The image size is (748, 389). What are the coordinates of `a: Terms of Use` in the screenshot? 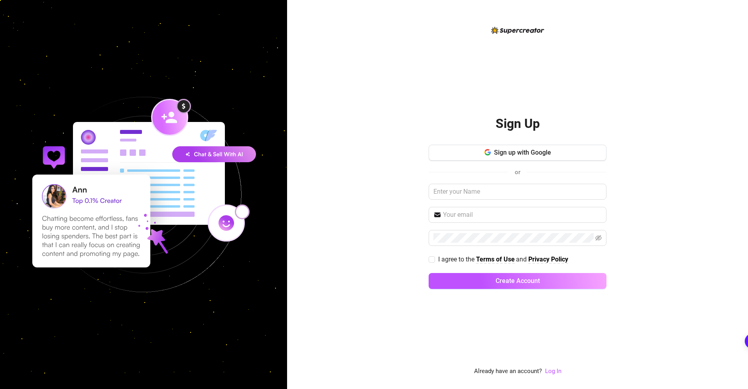 It's located at (495, 259).